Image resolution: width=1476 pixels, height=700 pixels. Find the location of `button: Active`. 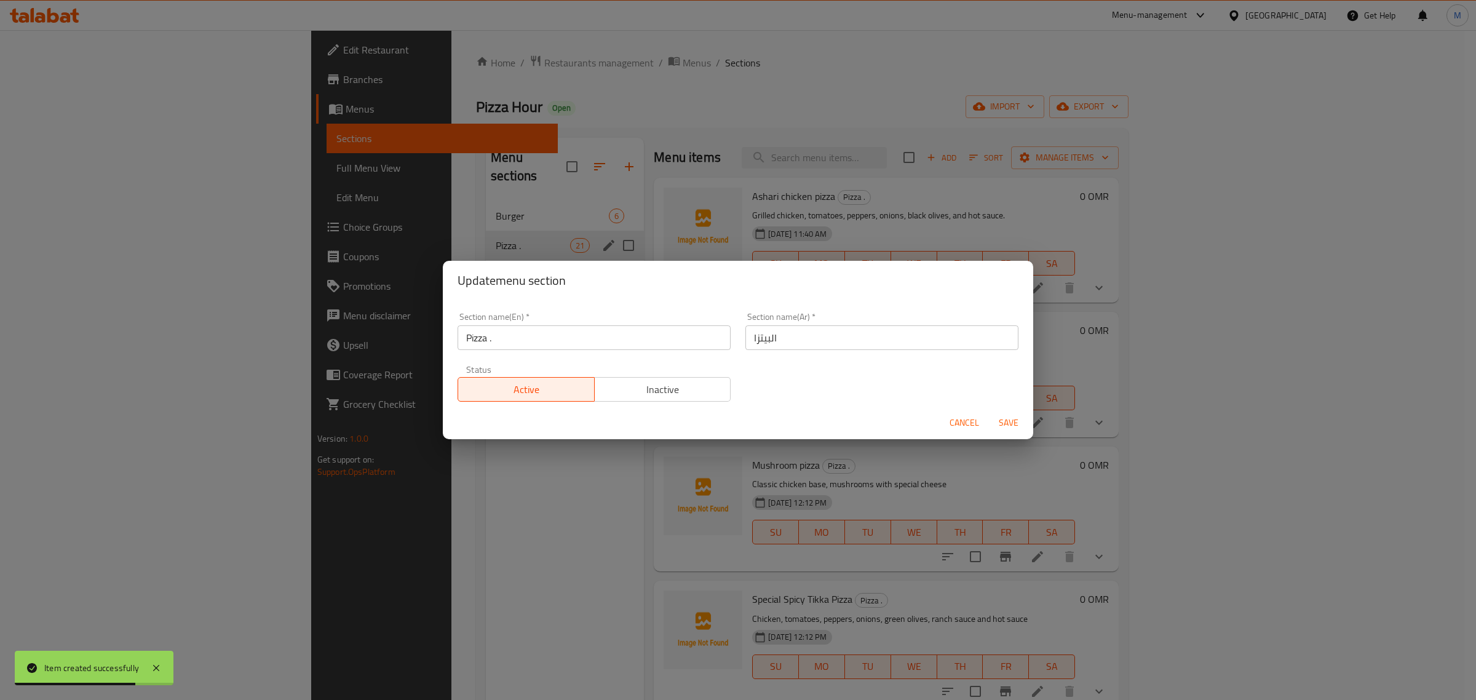

button: Active is located at coordinates (526, 389).